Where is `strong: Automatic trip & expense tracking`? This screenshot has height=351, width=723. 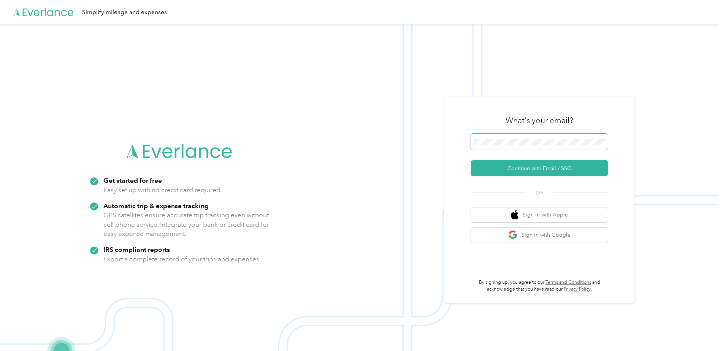 strong: Automatic trip & expense tracking is located at coordinates (156, 206).